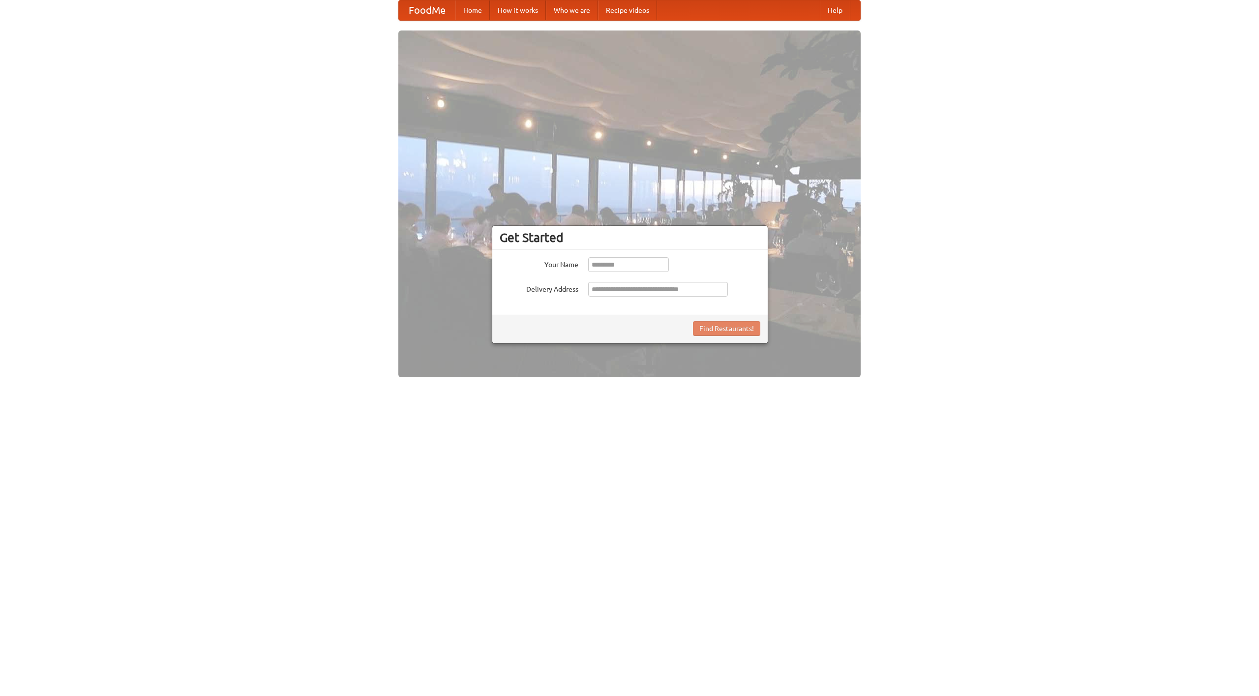  What do you see at coordinates (630, 238) in the screenshot?
I see `h3: Get Started` at bounding box center [630, 238].